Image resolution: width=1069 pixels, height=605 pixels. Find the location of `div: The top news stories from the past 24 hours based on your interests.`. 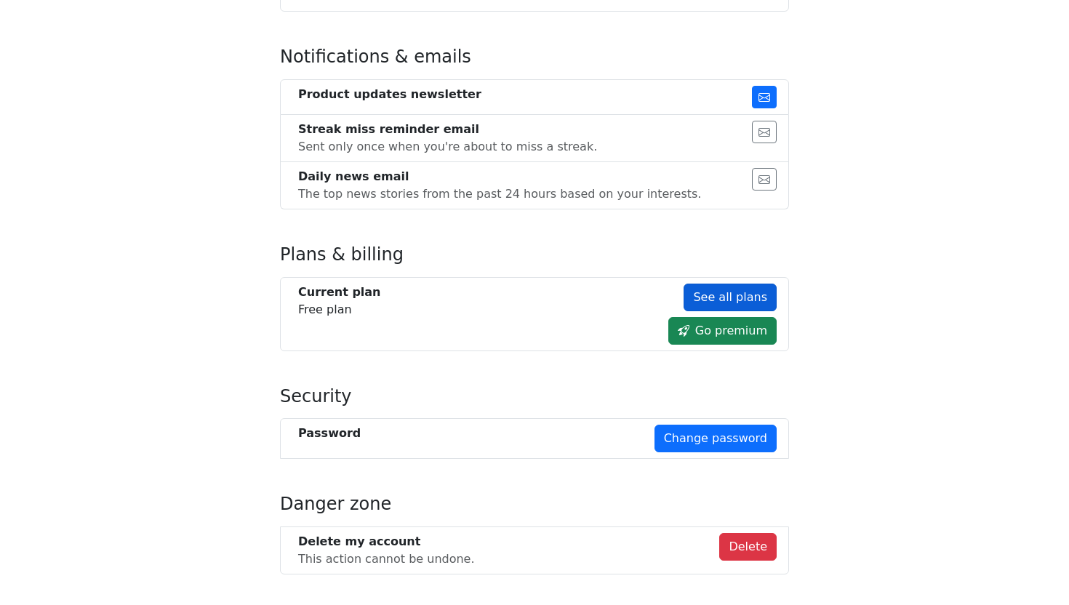

div: The top news stories from the past 24 hours based on your interests. is located at coordinates (499, 194).